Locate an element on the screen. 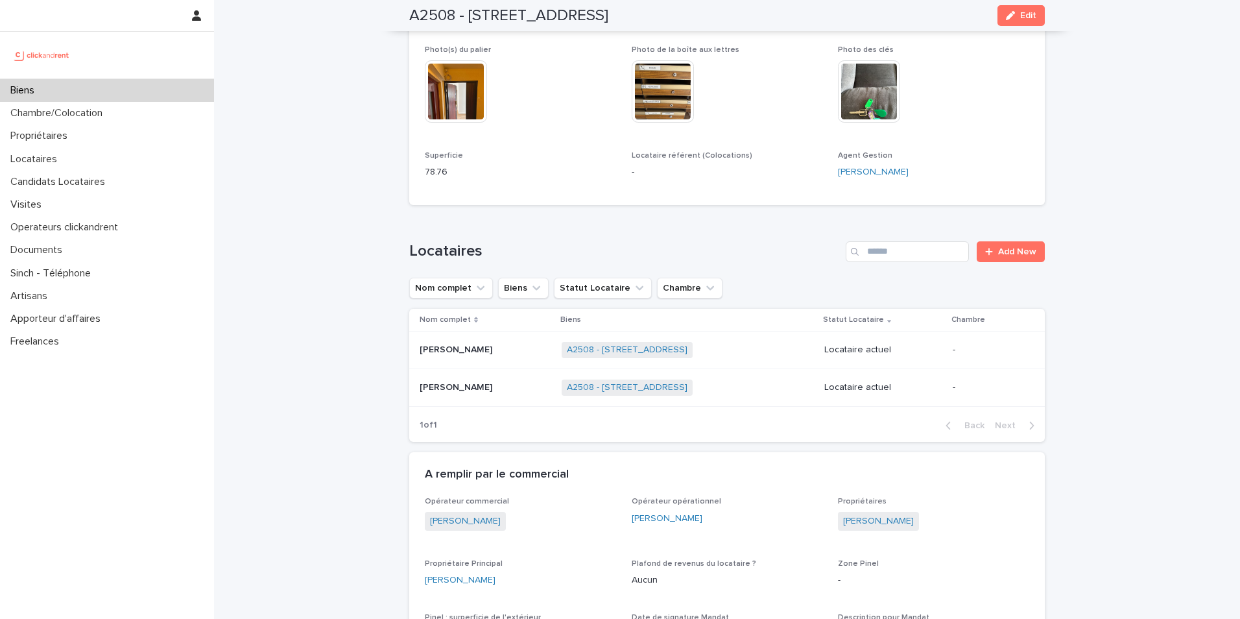 Image resolution: width=1240 pixels, height=619 pixels. button: Chambre is located at coordinates (689, 288).